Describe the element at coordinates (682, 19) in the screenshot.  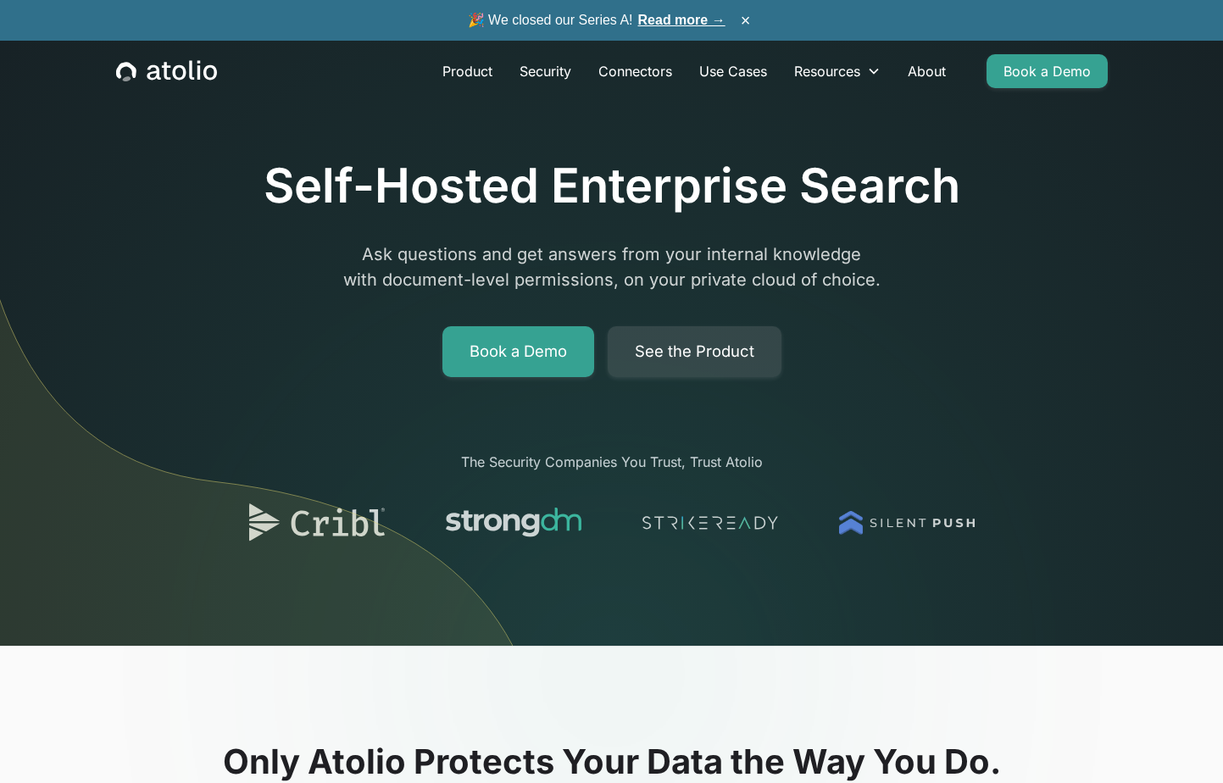
I see `a: Read more →` at that location.